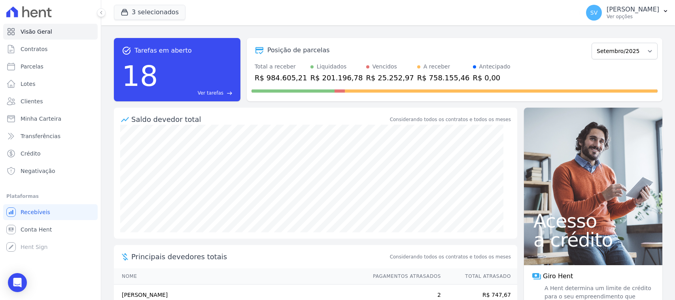 This screenshot has width=675, height=300. Describe the element at coordinates (50, 101) in the screenshot. I see `a: Clientes` at that location.